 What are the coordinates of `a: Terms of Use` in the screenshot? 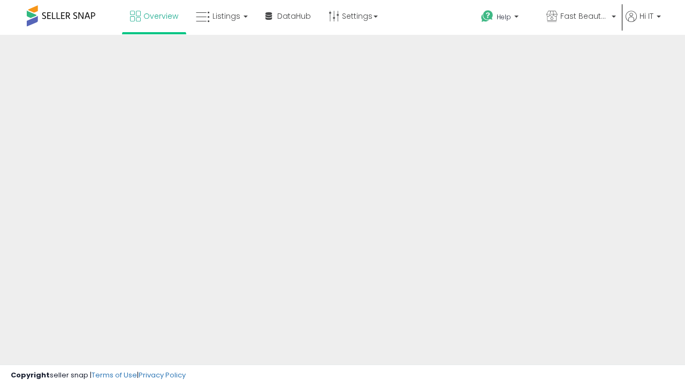 It's located at (114, 374).